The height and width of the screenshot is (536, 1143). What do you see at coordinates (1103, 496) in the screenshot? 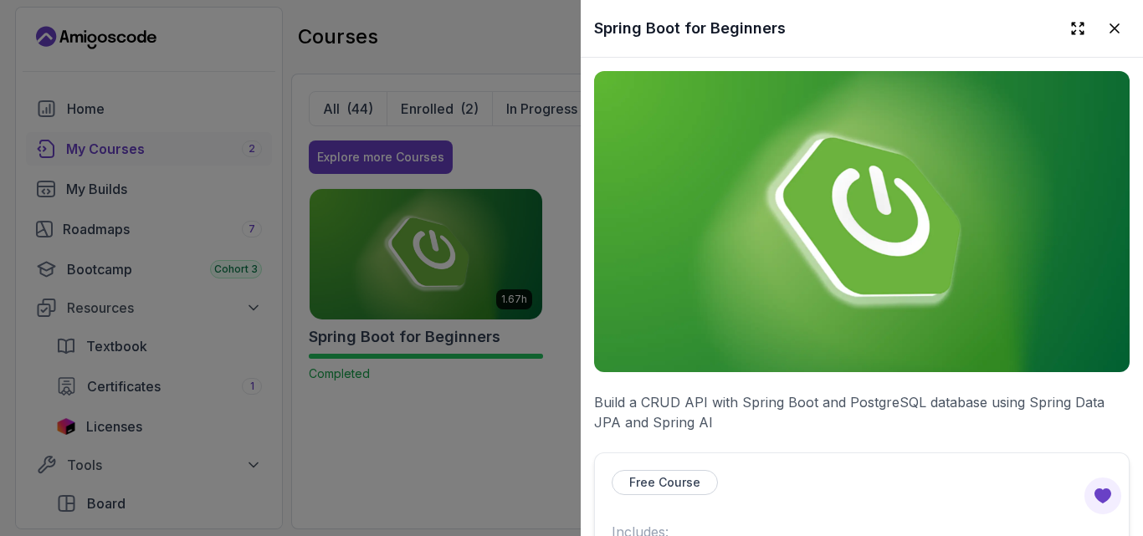
I see `button: Open Feedback Button` at bounding box center [1103, 496].